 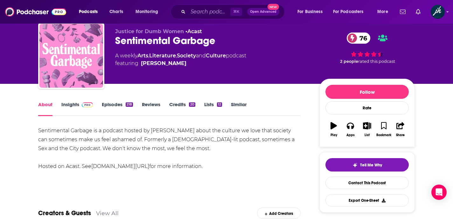 What do you see at coordinates (147, 12) in the screenshot?
I see `span: Monitoring` at bounding box center [147, 12].